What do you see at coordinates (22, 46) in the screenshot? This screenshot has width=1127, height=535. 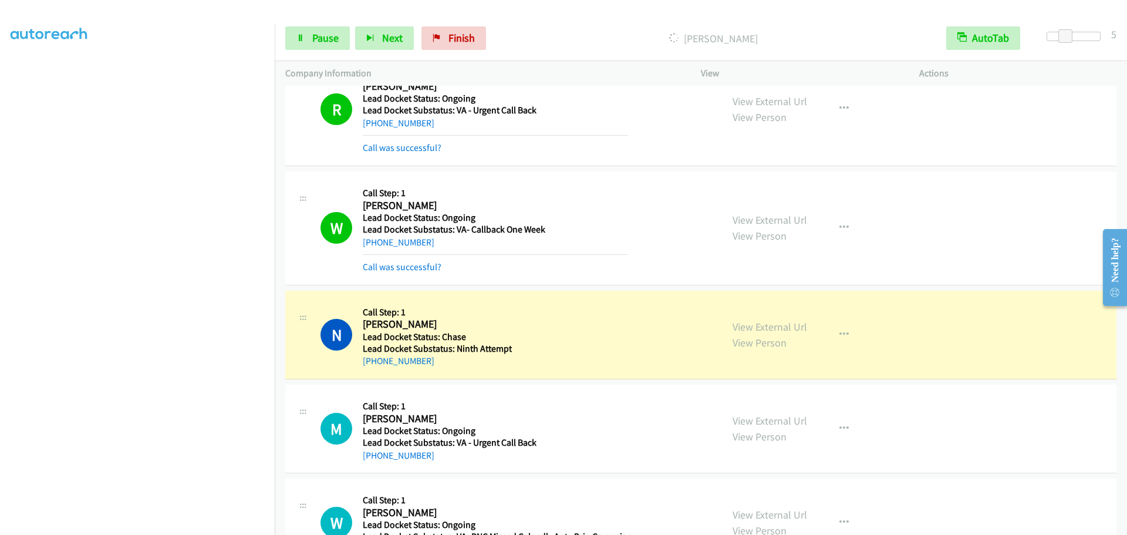 I see `div: Open Resource Center` at bounding box center [22, 46].